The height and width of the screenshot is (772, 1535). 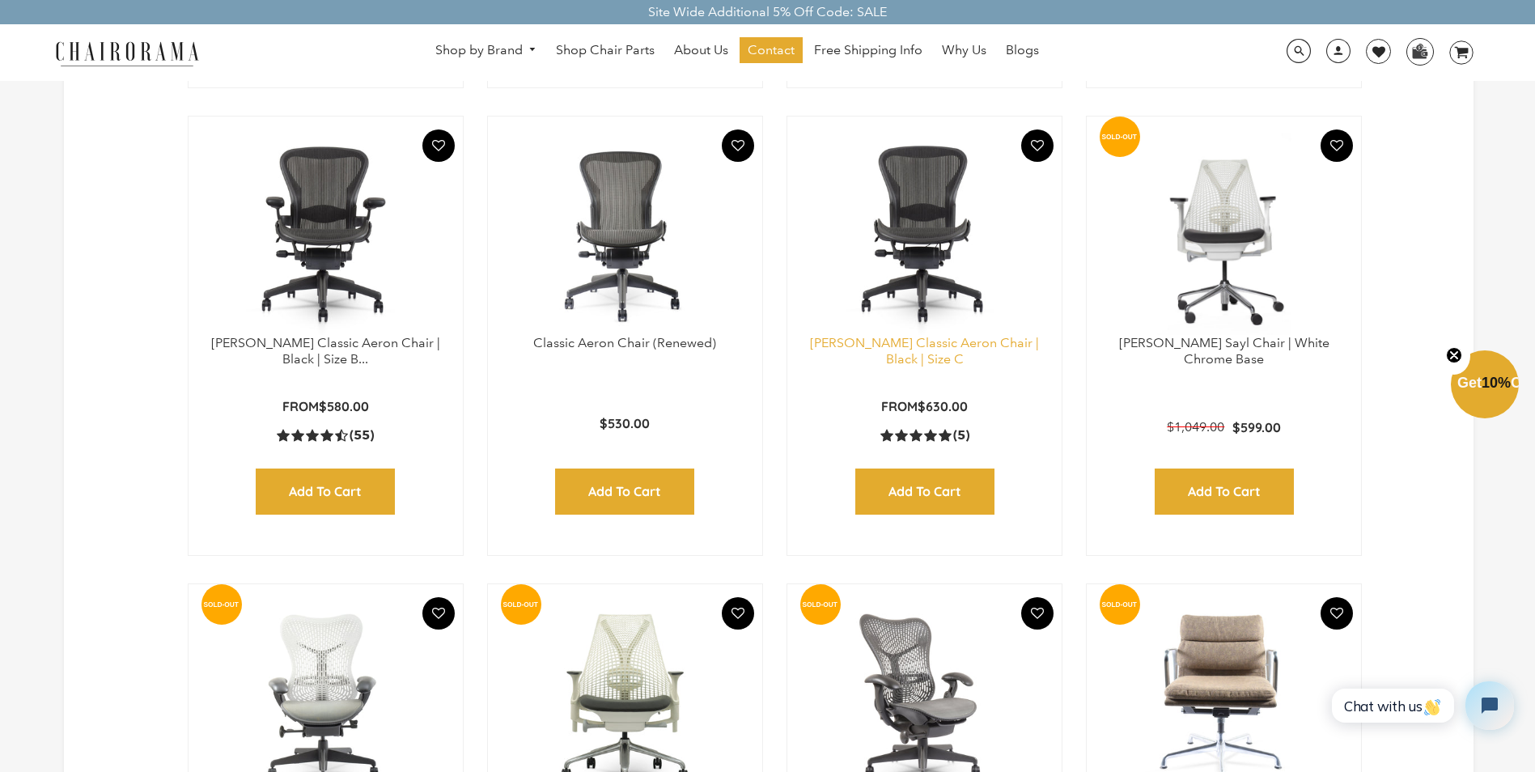 I want to click on span: $1,049.00, so click(x=1195, y=426).